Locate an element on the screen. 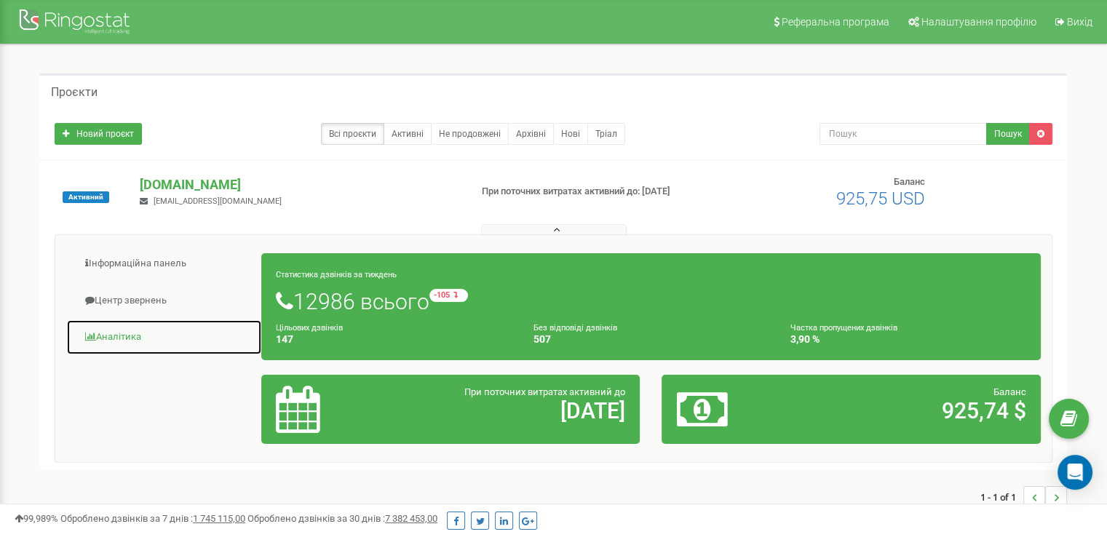 The width and height of the screenshot is (1107, 537). h4: 507 is located at coordinates (651, 339).